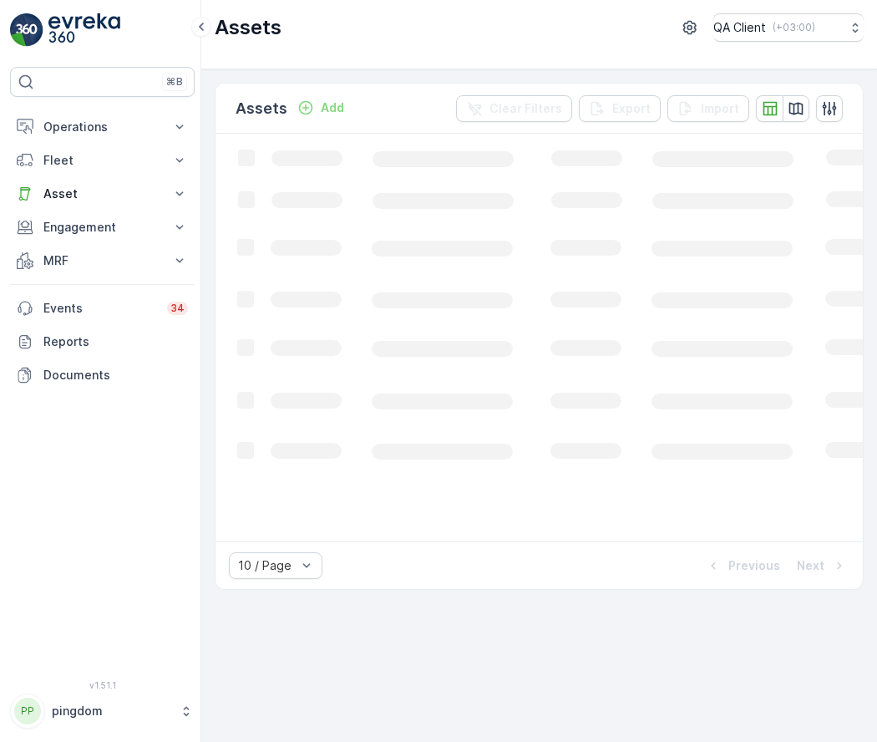 The image size is (877, 742). What do you see at coordinates (100, 308) in the screenshot?
I see `p: Events` at bounding box center [100, 308].